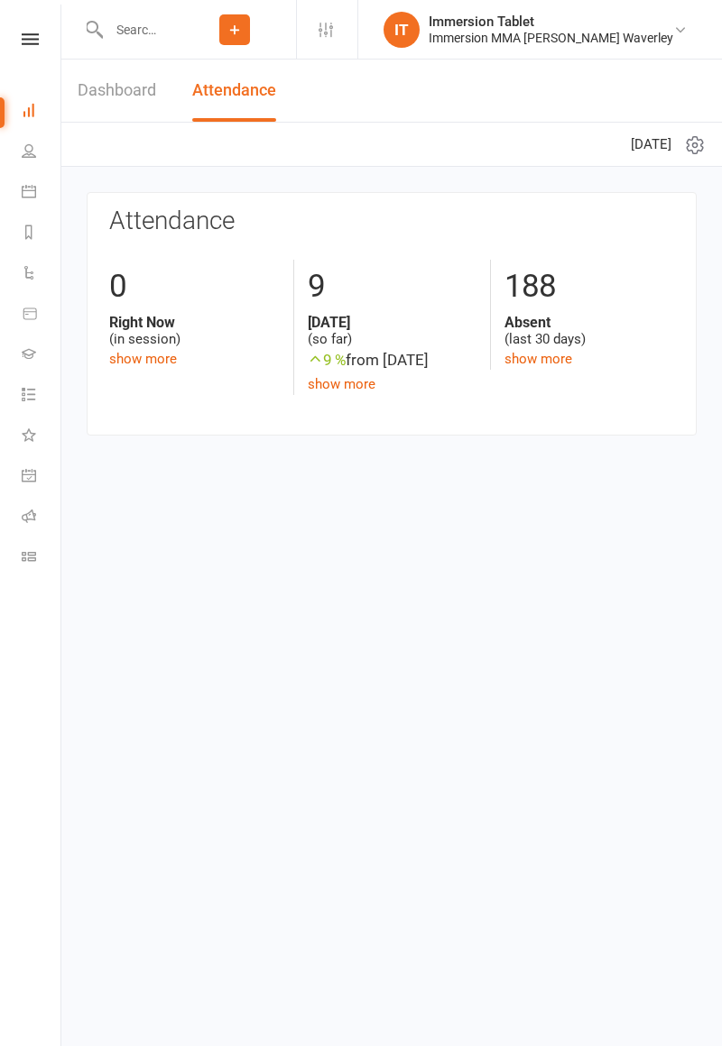 The height and width of the screenshot is (1046, 722). I want to click on div: (so far), so click(392, 331).